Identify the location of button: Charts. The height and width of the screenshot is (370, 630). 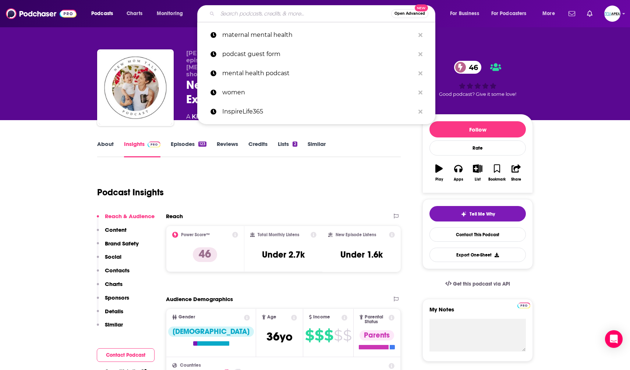
(110, 287).